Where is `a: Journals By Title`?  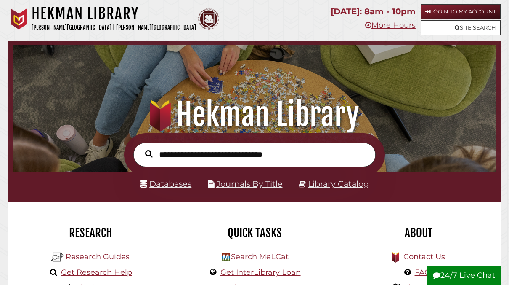
a: Journals By Title is located at coordinates (250, 184).